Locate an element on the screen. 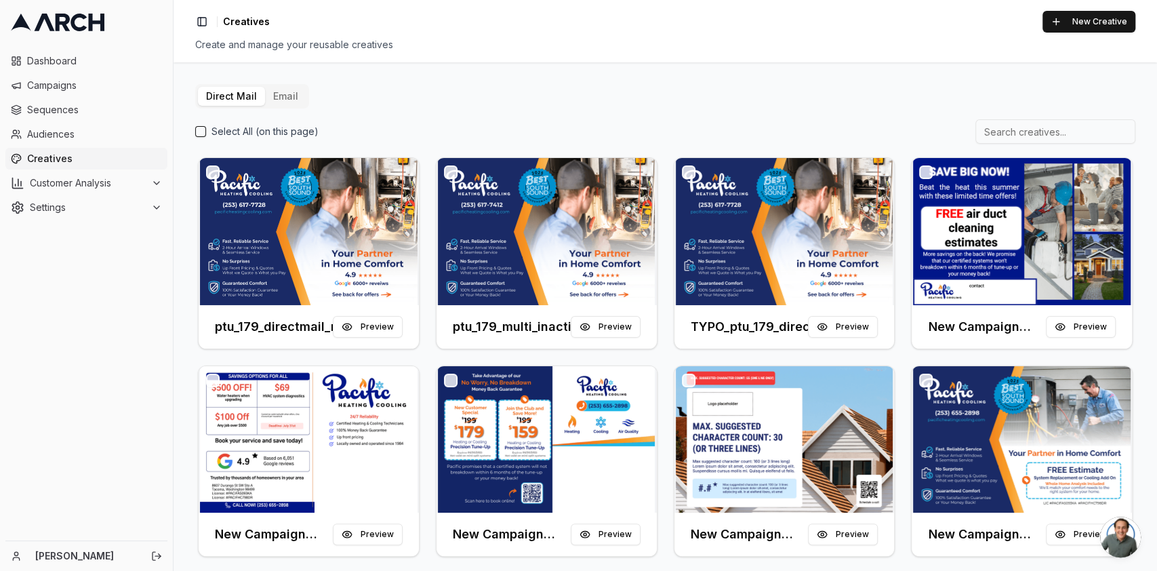 The height and width of the screenshot is (571, 1157). h3: ptu_179_directmail_newcustomers_september2025 is located at coordinates (274, 327).